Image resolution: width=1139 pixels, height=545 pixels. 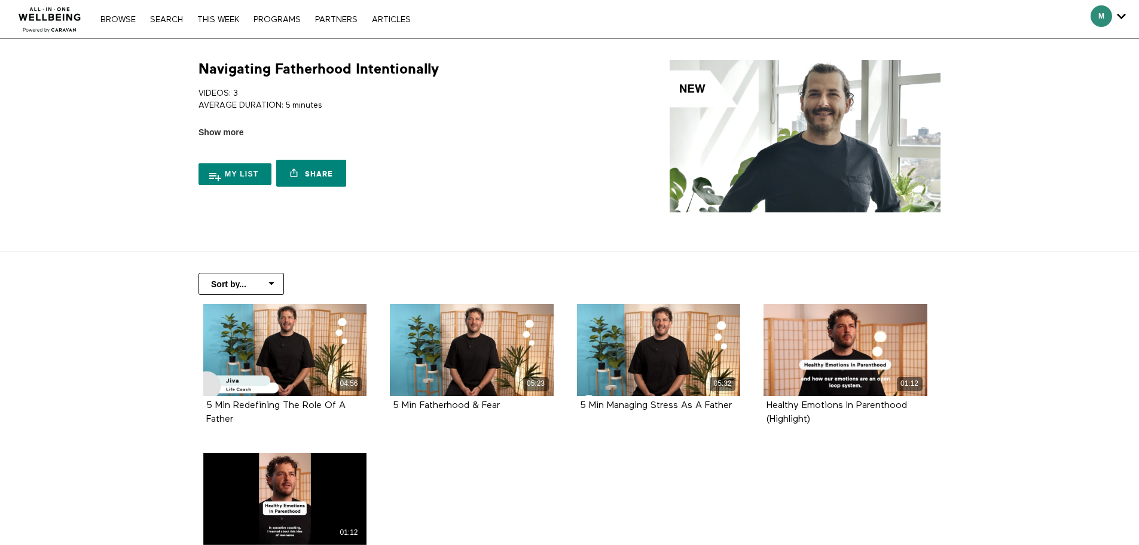 I want to click on a: Share, so click(x=311, y=173).